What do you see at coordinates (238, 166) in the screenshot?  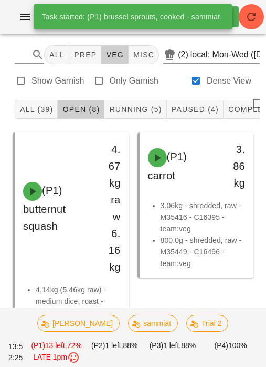 I see `div: 3.86kg` at bounding box center [238, 166].